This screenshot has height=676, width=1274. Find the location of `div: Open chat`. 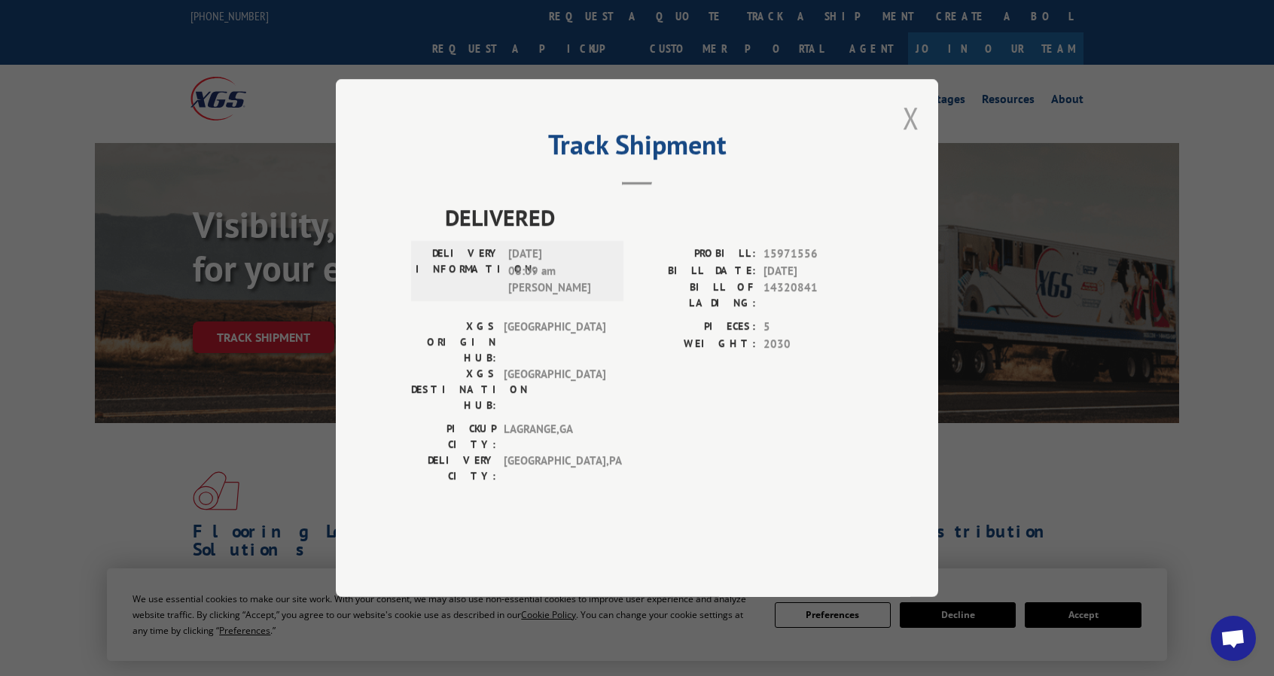

div: Open chat is located at coordinates (1233, 638).